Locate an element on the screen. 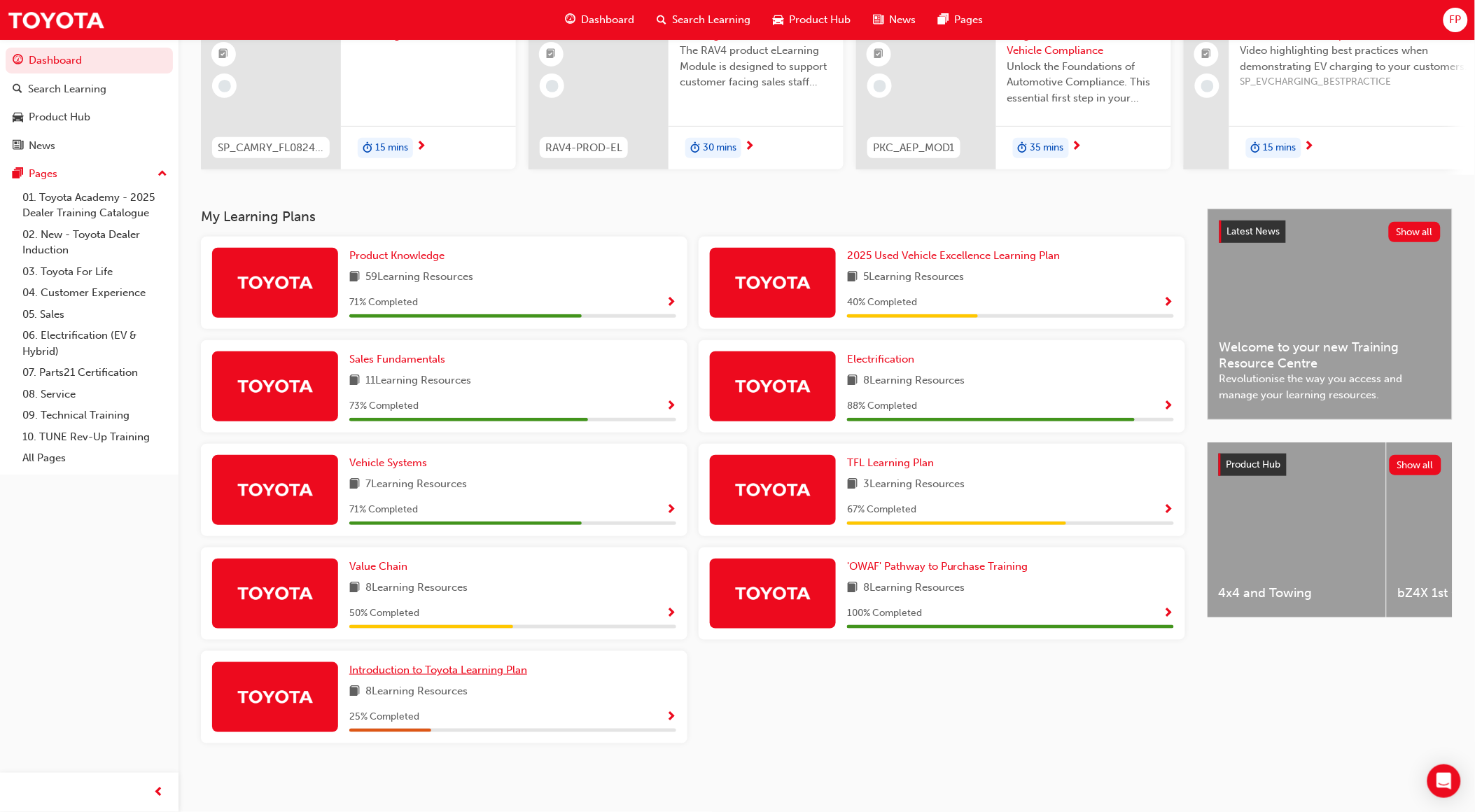 The width and height of the screenshot is (1475, 812). span: News is located at coordinates (902, 19).